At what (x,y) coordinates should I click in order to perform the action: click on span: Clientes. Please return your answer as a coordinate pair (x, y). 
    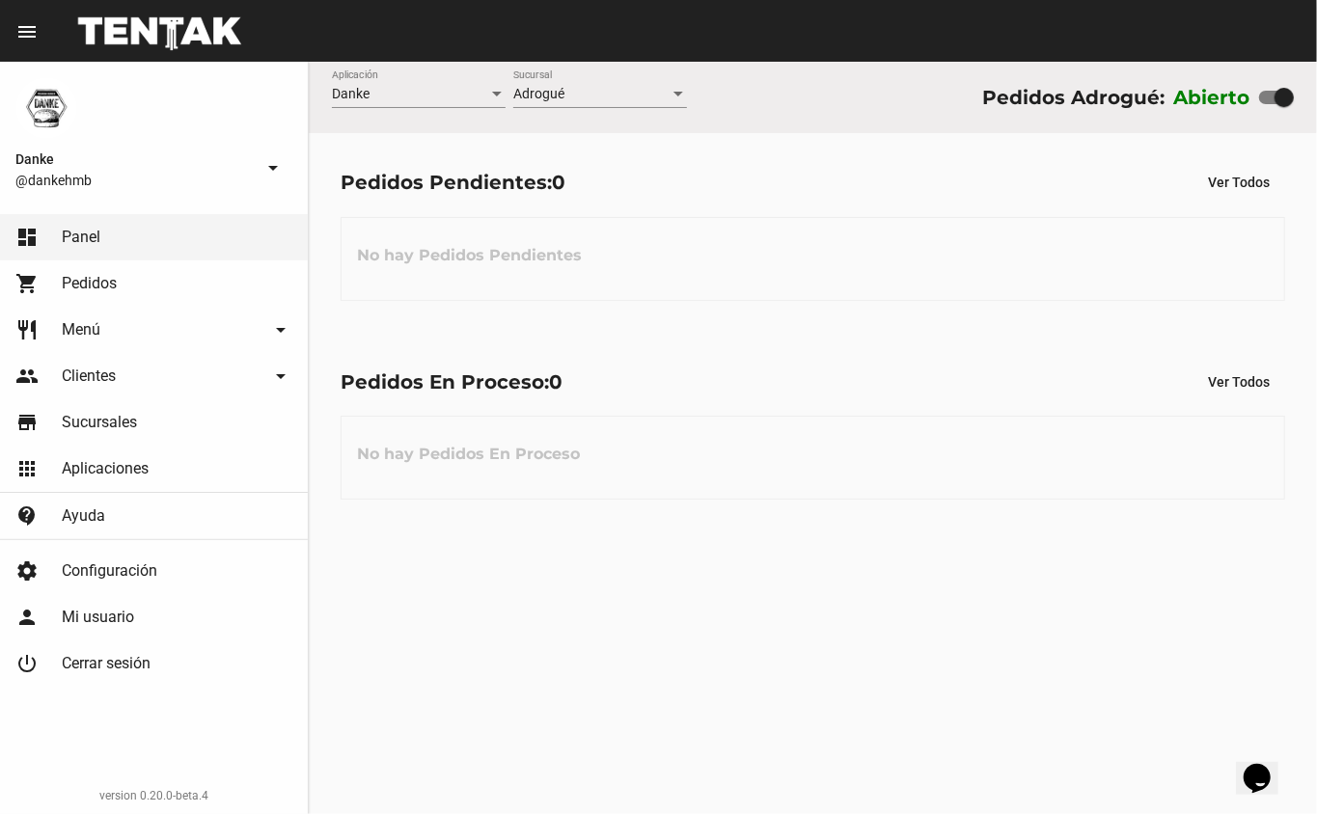
    Looking at the image, I should click on (89, 376).